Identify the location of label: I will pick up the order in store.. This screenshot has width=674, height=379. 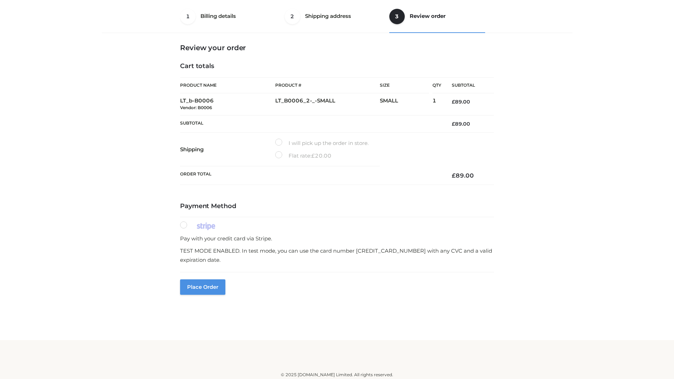
(322, 143).